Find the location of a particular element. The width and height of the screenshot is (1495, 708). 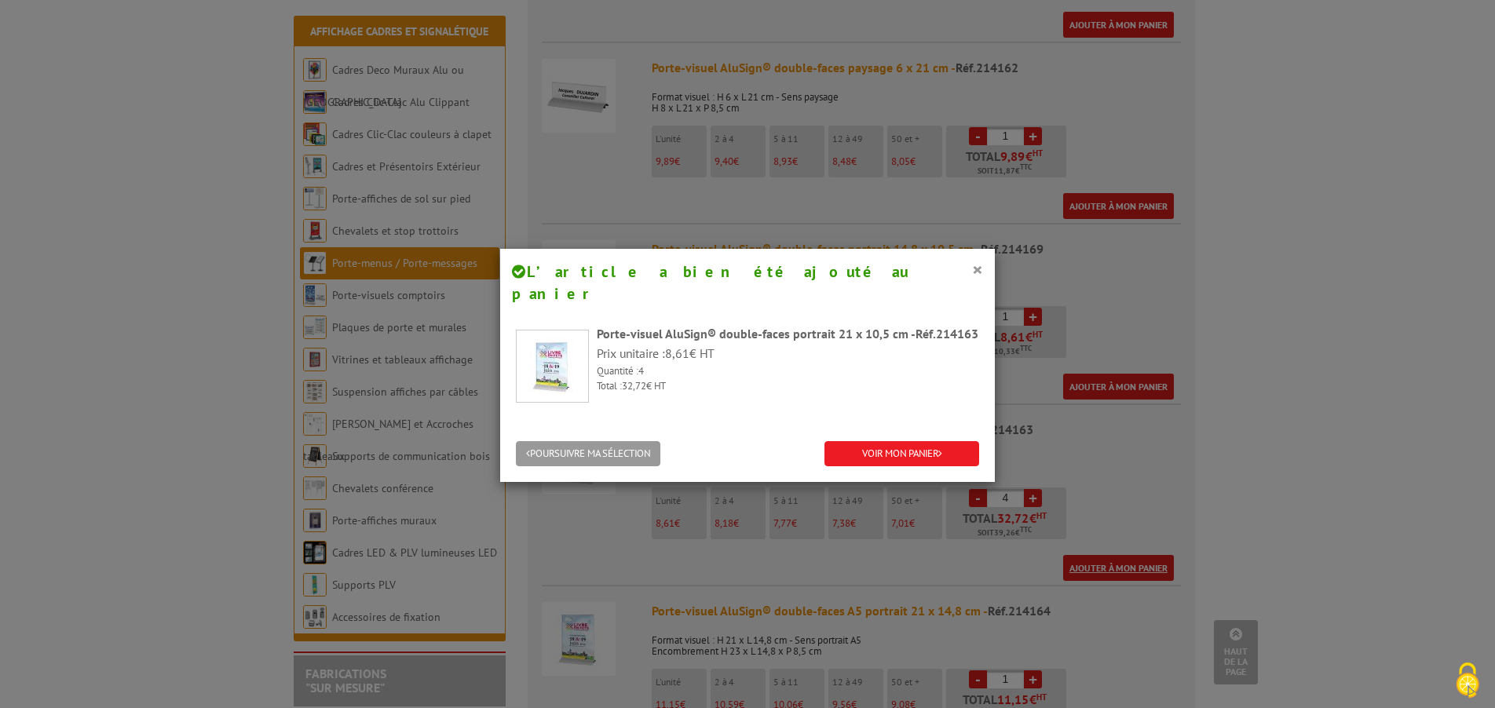

h4: L’article a bien été ajouté au panier is located at coordinates (747, 283).